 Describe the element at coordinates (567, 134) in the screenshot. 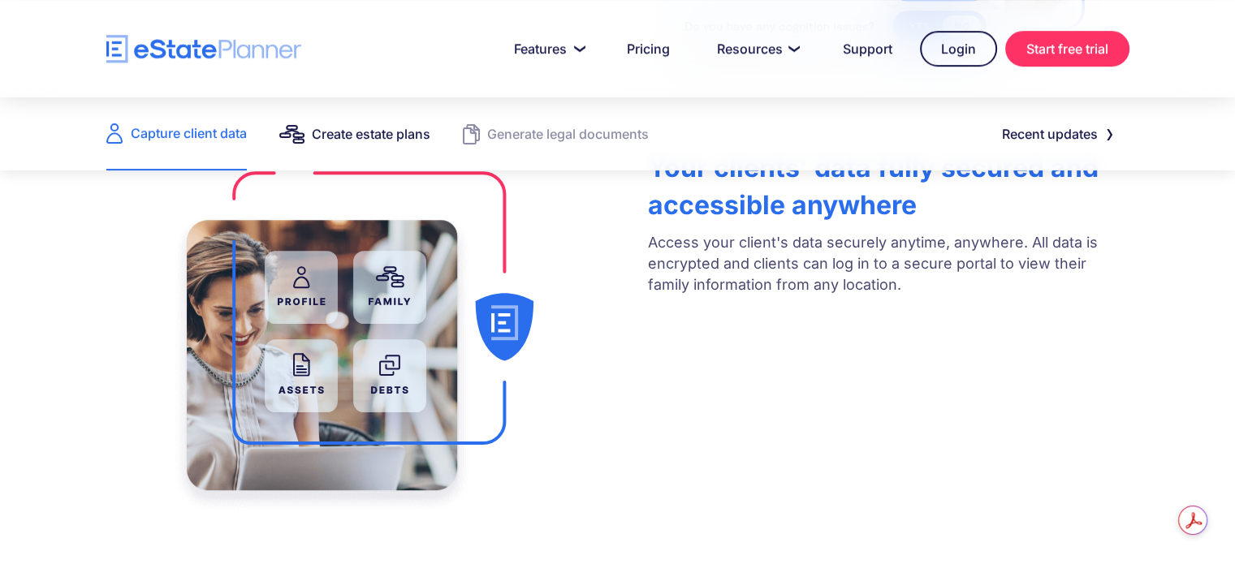

I see `div: Generate legal documents` at that location.